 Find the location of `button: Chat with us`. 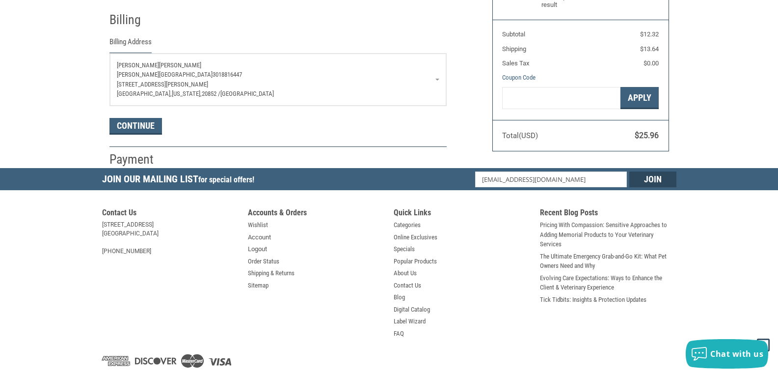

button: Chat with us is located at coordinates (727, 354).